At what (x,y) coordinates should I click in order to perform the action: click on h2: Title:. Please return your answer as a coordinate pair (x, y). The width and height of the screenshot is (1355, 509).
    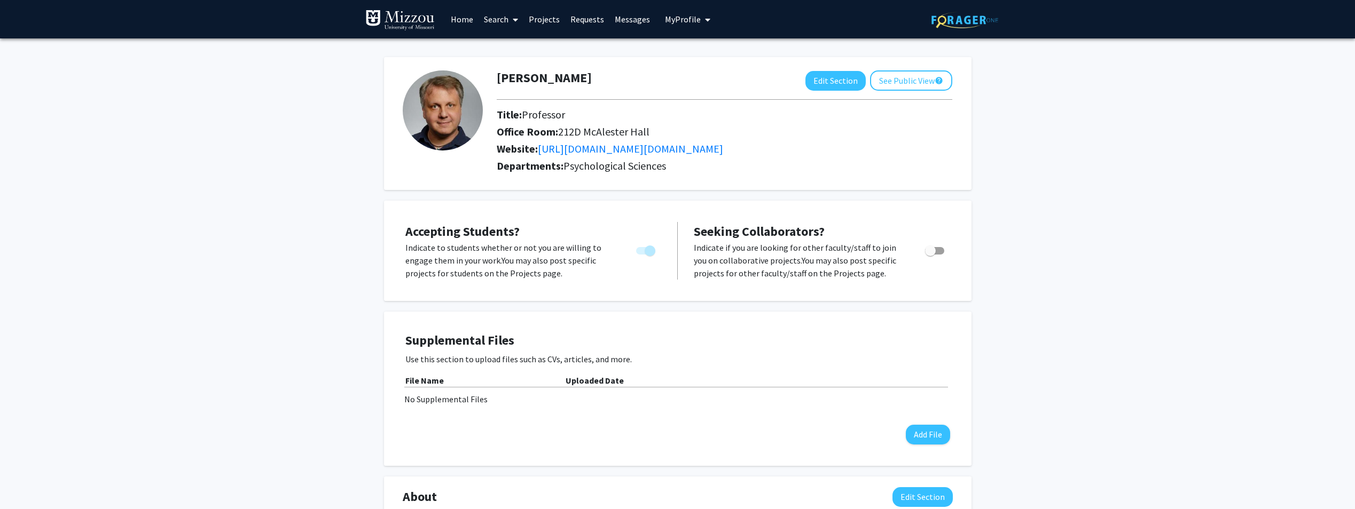
    Looking at the image, I should click on (724, 115).